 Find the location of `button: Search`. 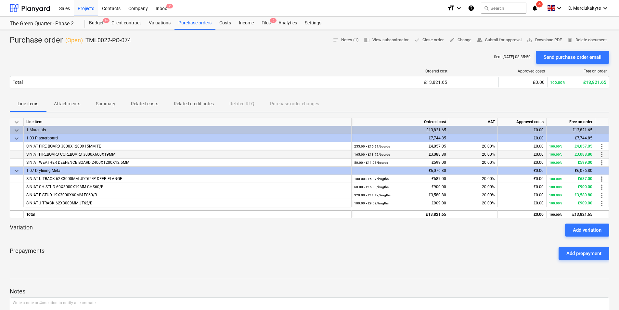

button: Search is located at coordinates (504, 8).